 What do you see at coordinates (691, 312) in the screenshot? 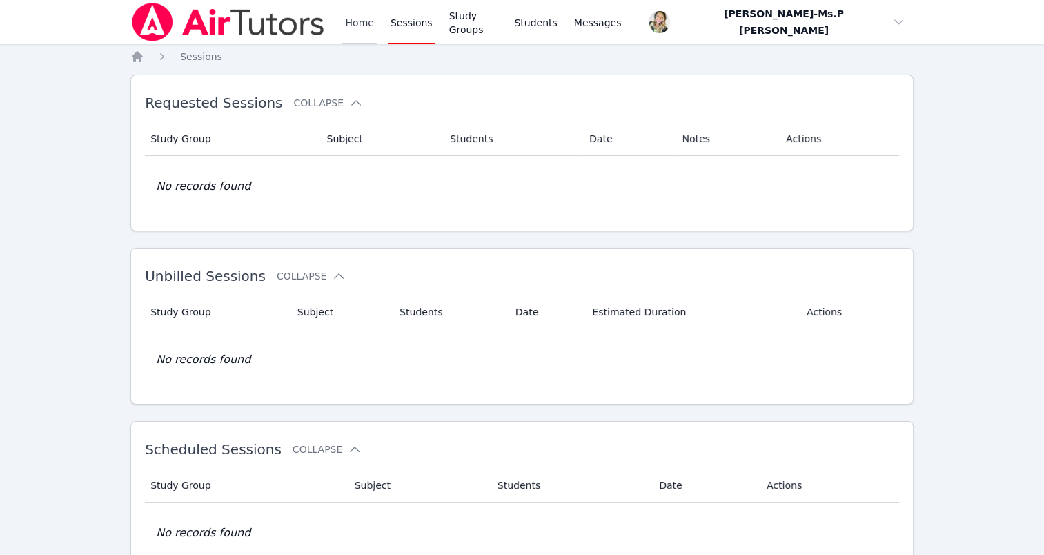
I see `th: Estimated Duration` at bounding box center [691, 312].